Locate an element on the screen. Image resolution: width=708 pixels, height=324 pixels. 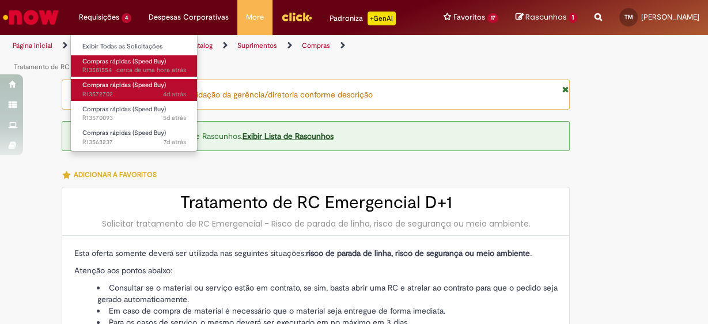
ul: Requisições is located at coordinates (134, 93).